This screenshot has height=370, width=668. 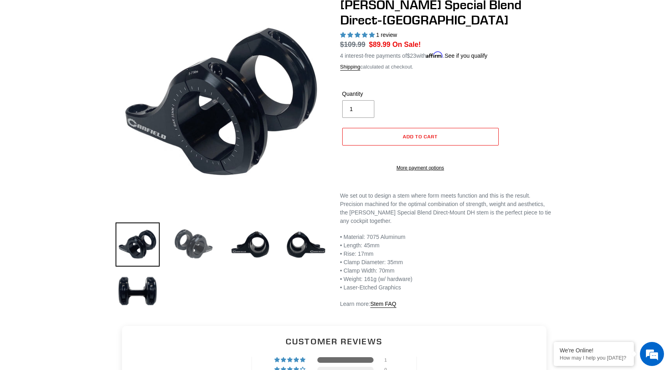 What do you see at coordinates (353, 45) in the screenshot?
I see `s: $109.99` at bounding box center [353, 45].